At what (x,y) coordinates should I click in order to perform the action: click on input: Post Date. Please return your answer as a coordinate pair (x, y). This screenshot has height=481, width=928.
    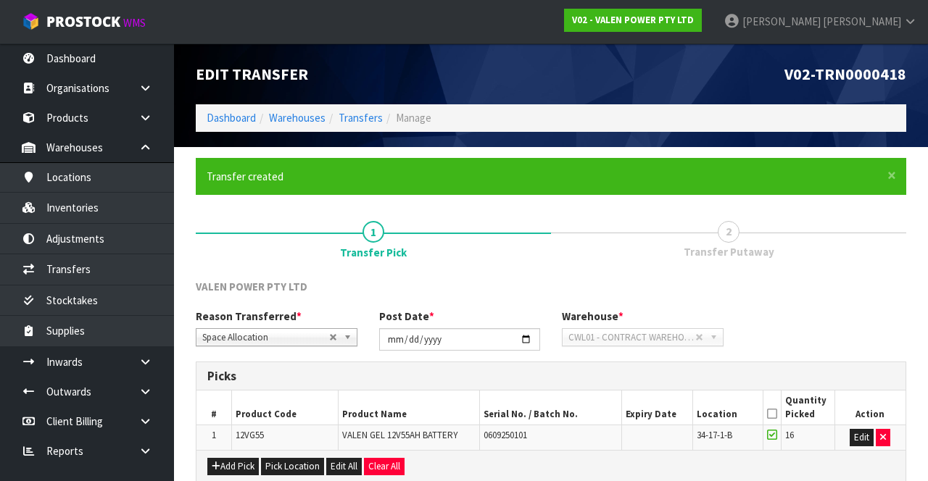
    Looking at the image, I should click on (460, 339).